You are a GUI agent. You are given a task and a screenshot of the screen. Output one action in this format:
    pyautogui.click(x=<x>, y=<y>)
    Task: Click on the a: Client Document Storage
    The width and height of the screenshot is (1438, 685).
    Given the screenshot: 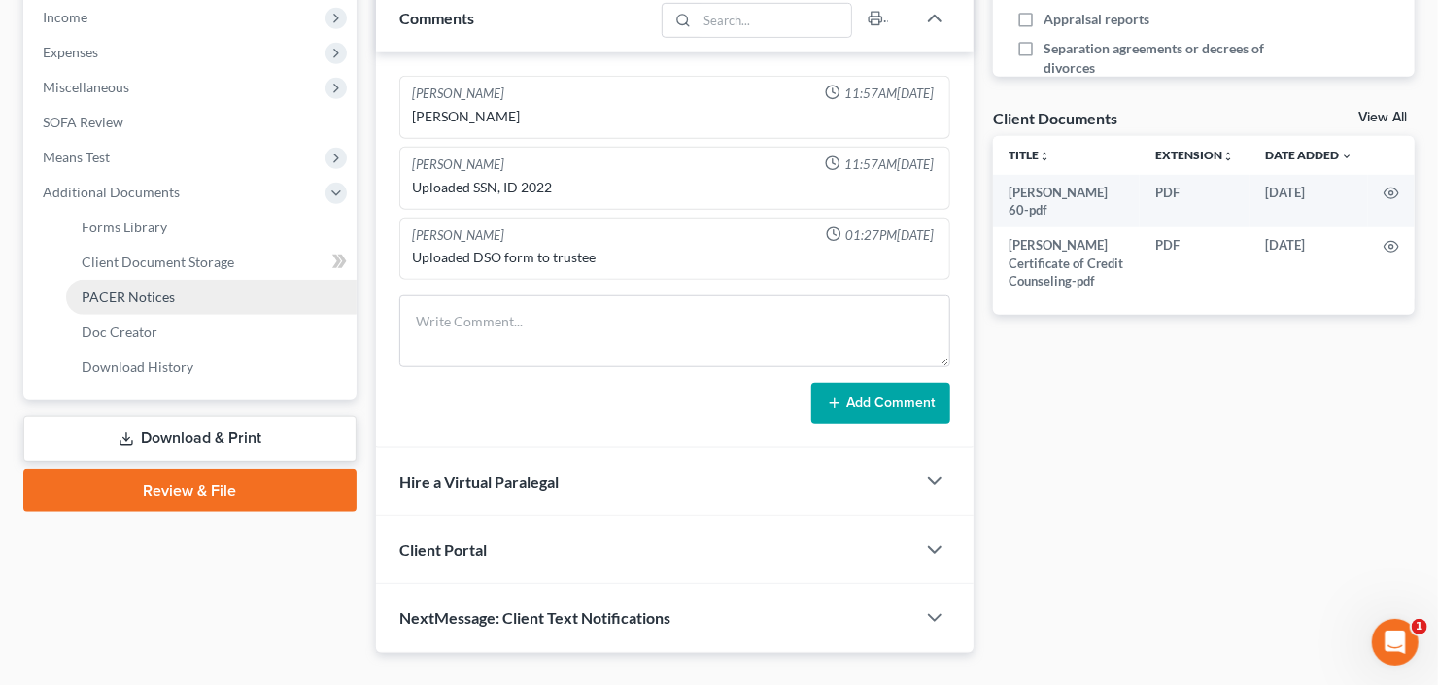 What is the action you would take?
    pyautogui.click(x=211, y=262)
    